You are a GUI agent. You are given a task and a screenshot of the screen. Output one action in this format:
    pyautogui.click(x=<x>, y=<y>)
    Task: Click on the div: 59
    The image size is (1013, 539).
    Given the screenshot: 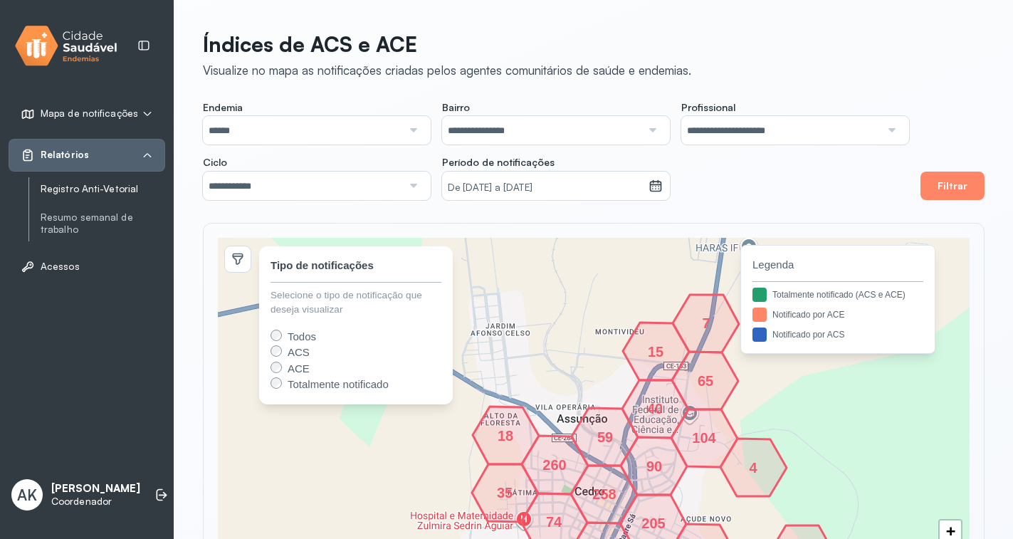 What is the action you would take?
    pyautogui.click(x=605, y=437)
    